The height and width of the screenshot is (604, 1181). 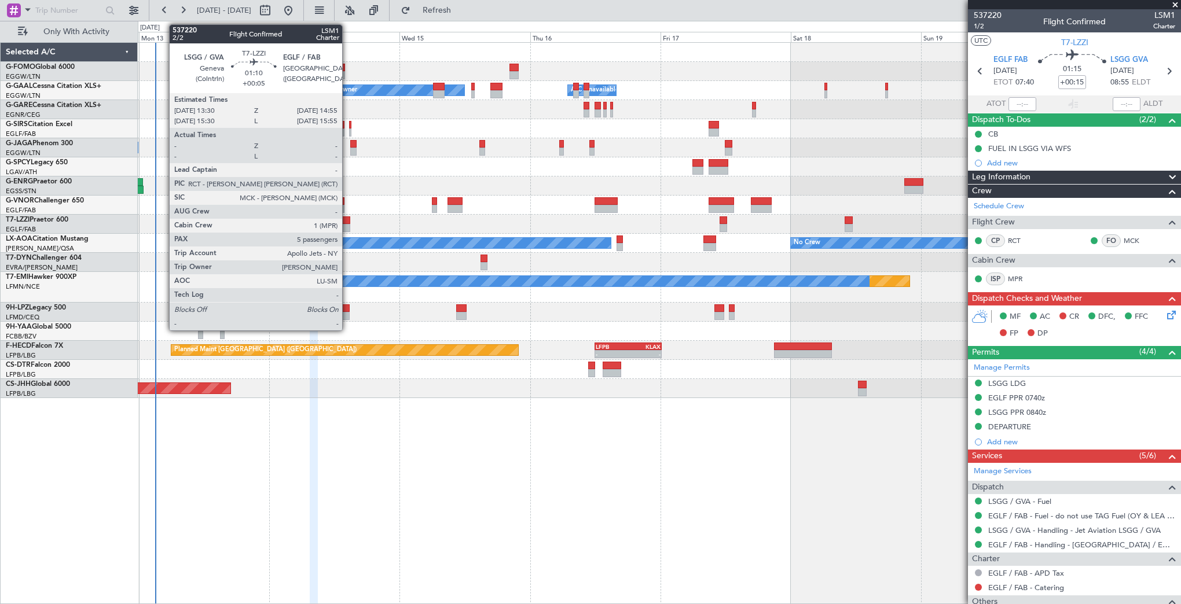 What do you see at coordinates (34, 346) in the screenshot?
I see `a: F-HECDFalcon 7X` at bounding box center [34, 346].